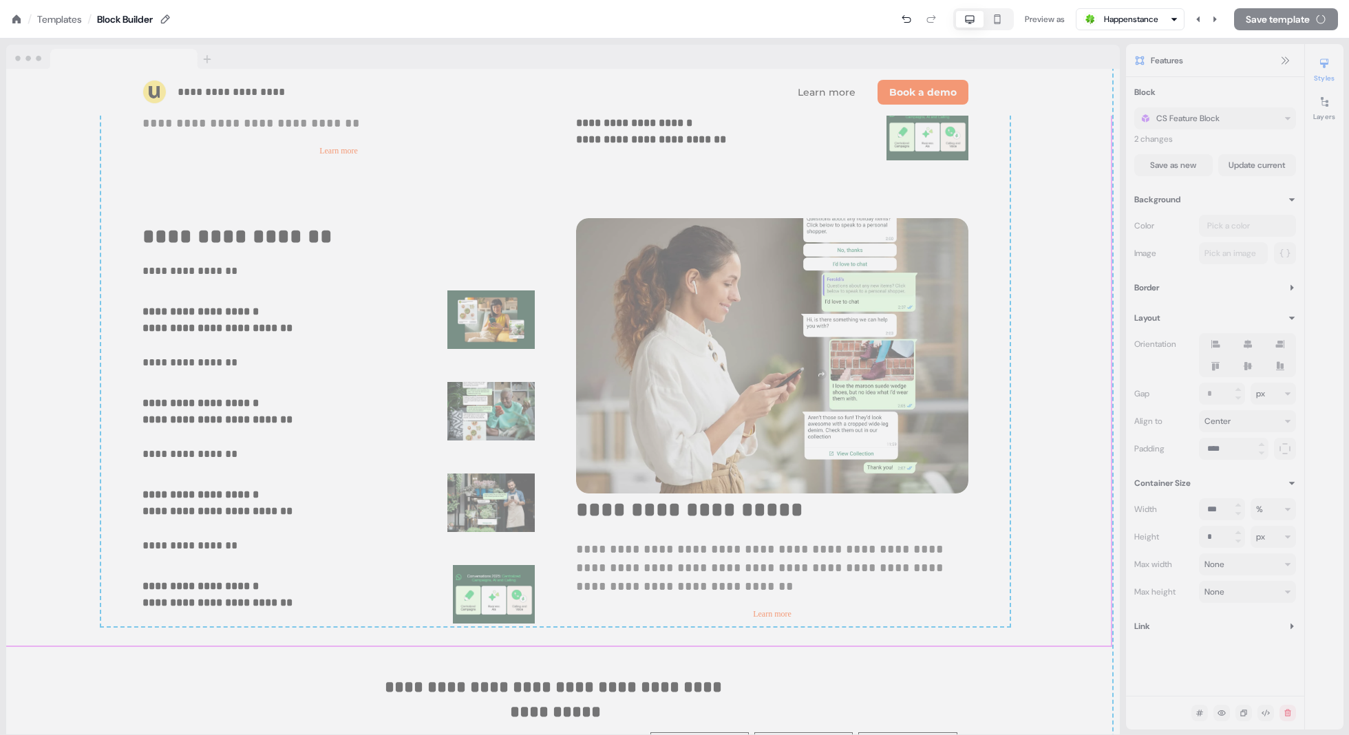  What do you see at coordinates (1130, 19) in the screenshot?
I see `button: Happenstance` at bounding box center [1130, 19].